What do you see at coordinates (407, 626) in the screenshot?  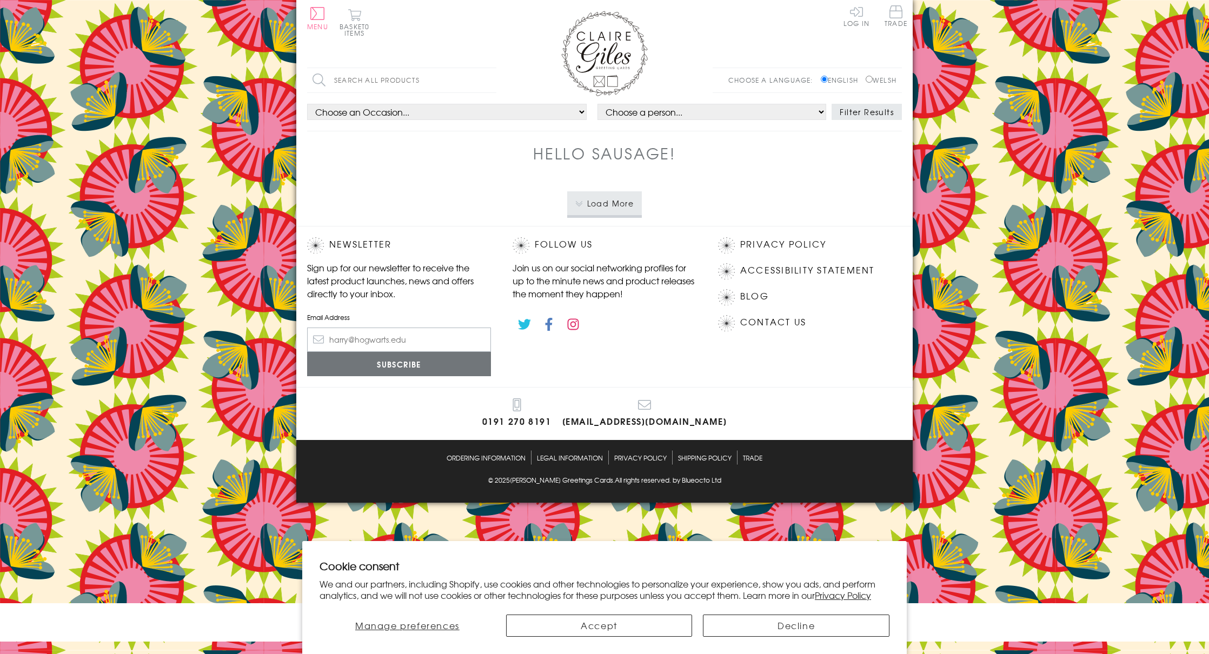 I see `button: Manage preferences` at bounding box center [407, 626].